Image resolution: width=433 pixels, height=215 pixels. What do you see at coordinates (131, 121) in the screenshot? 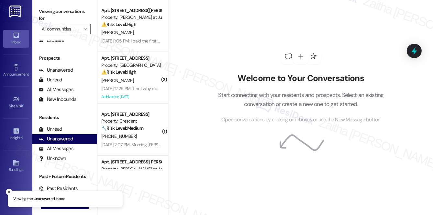
I see `div: Property: Crescent` at bounding box center [131, 121].